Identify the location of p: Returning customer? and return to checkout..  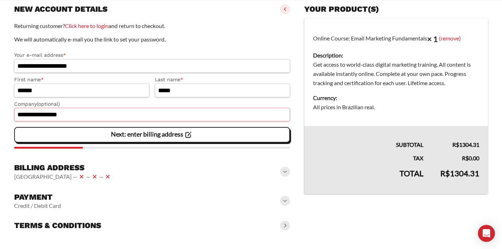
(152, 26).